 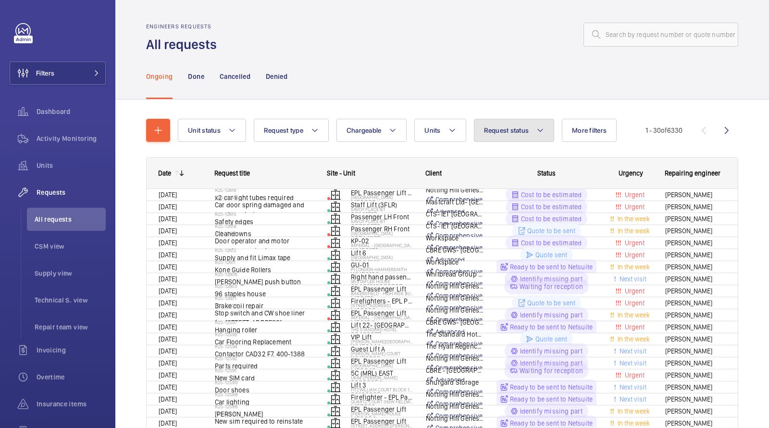 What do you see at coordinates (58, 73) in the screenshot?
I see `button: Filters` at bounding box center [58, 73].